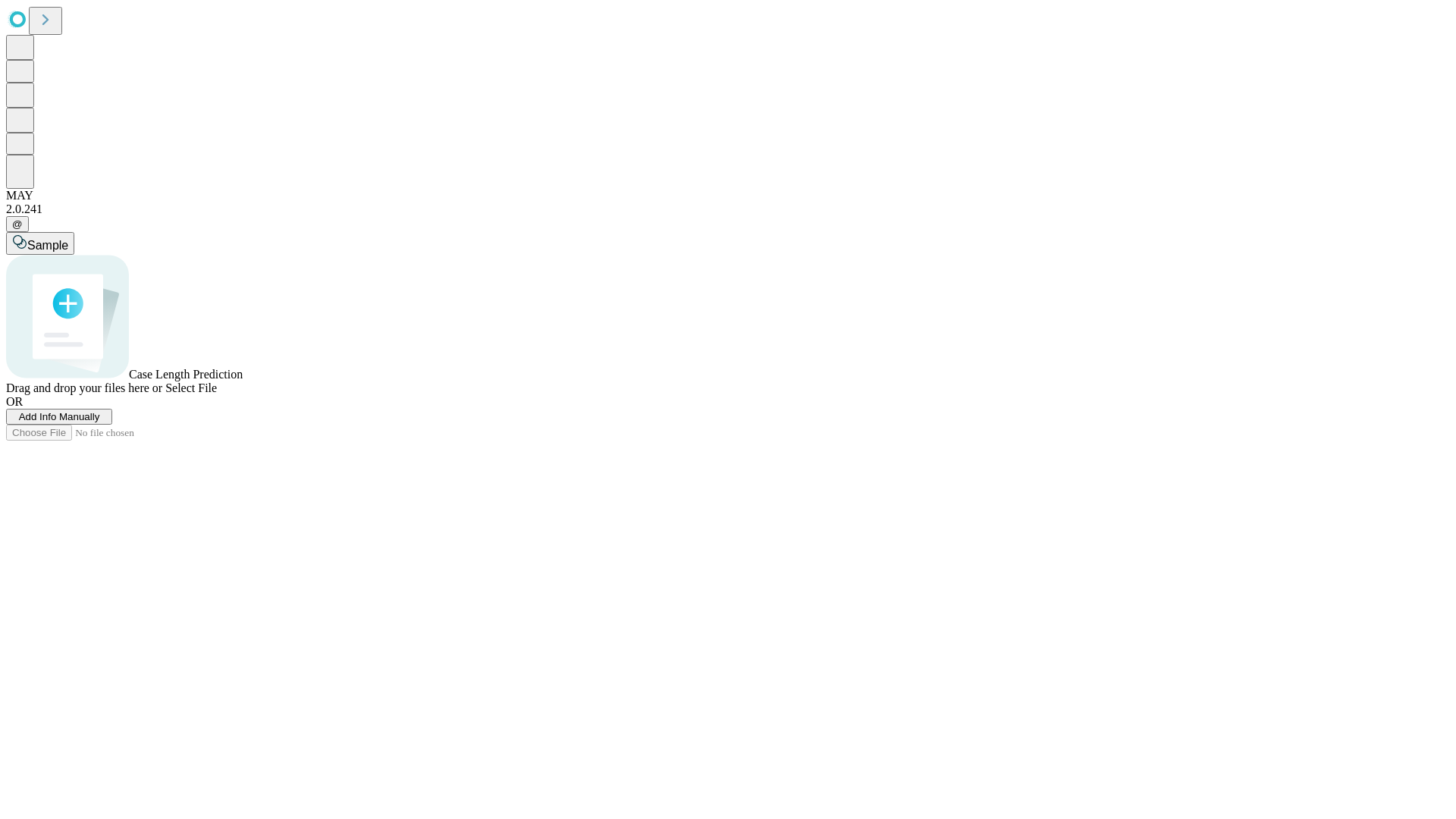 The image size is (1456, 819). What do you see at coordinates (59, 416) in the screenshot?
I see `span: Add Info Manually` at bounding box center [59, 416].